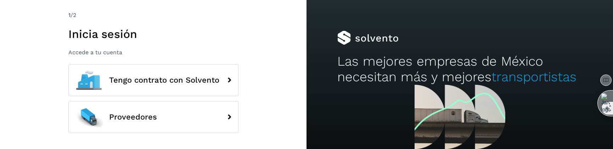  Describe the element at coordinates (133, 117) in the screenshot. I see `span: Proveedores` at that location.